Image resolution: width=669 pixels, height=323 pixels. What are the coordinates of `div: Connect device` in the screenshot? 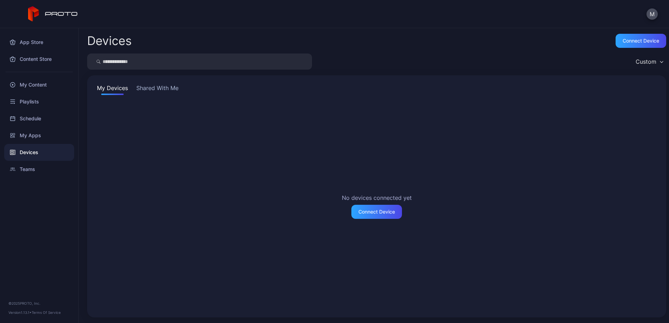 It's located at (641, 41).